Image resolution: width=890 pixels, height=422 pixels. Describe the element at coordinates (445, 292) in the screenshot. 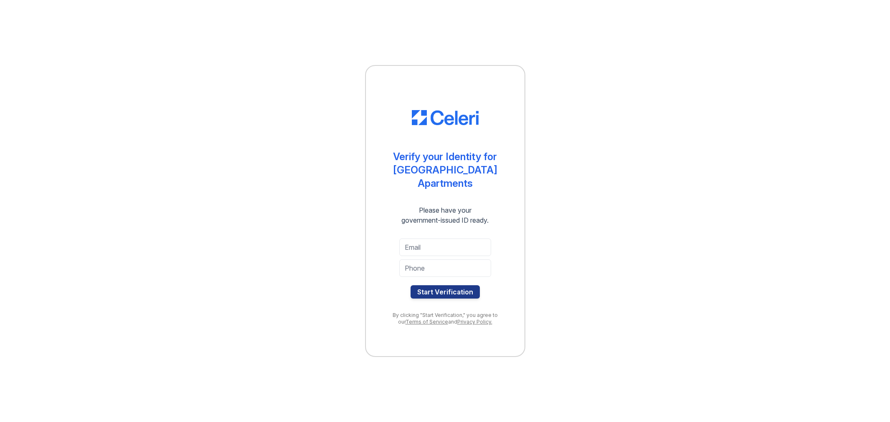

I see `button: Start Verification` at that location.